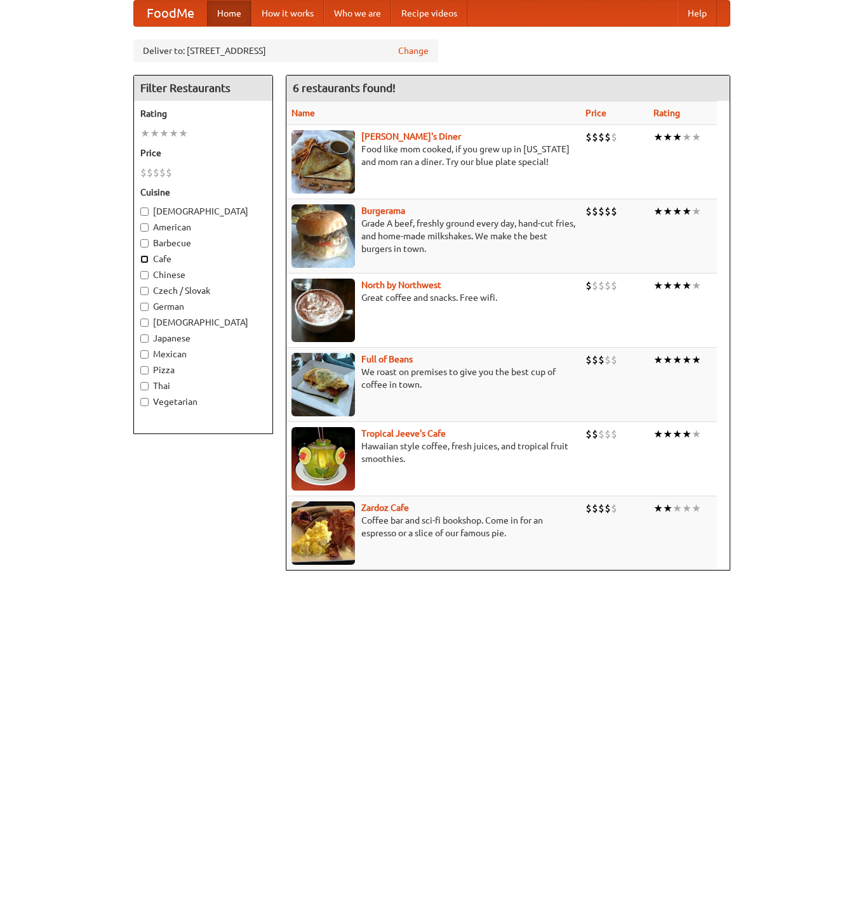  What do you see at coordinates (403, 434) in the screenshot?
I see `b: Tropical Jeeve's Cafe` at bounding box center [403, 434].